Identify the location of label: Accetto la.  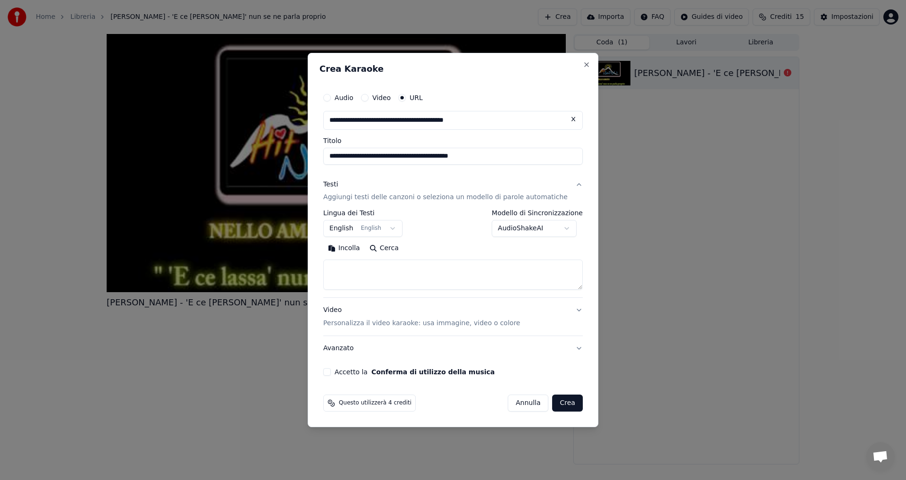
(414, 372).